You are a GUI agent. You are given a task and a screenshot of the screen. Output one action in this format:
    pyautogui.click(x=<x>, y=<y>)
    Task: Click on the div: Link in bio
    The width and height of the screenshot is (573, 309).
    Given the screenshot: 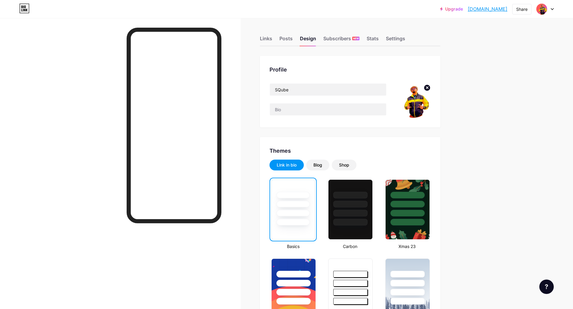 What is the action you would take?
    pyautogui.click(x=287, y=165)
    